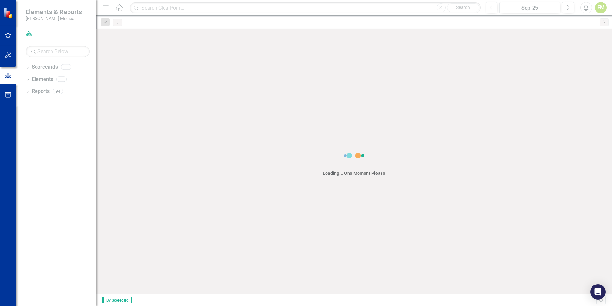  I want to click on span: By Scorecard, so click(117, 300).